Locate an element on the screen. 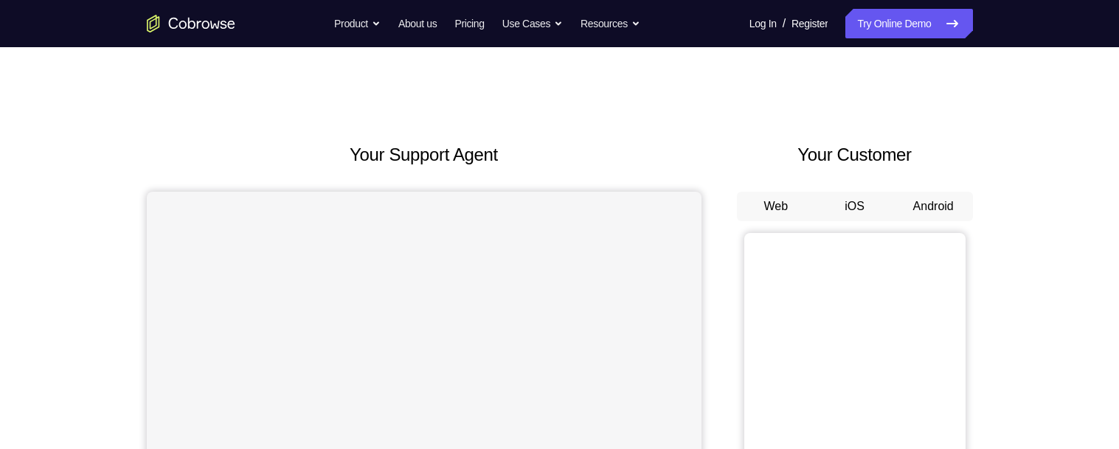 This screenshot has width=1119, height=449. a: About us is located at coordinates (417, 24).